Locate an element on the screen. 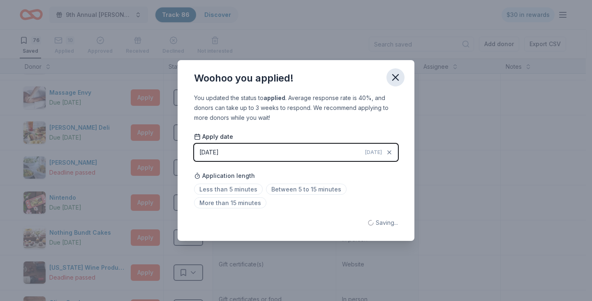  span: Between 5 to 15 minutes is located at coordinates (306, 189).